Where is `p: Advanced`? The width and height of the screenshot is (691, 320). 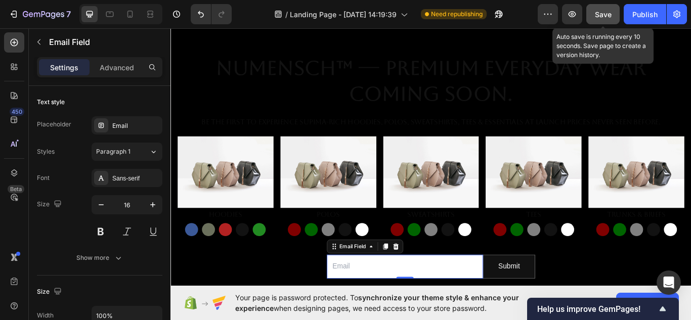
p: Advanced is located at coordinates (117, 67).